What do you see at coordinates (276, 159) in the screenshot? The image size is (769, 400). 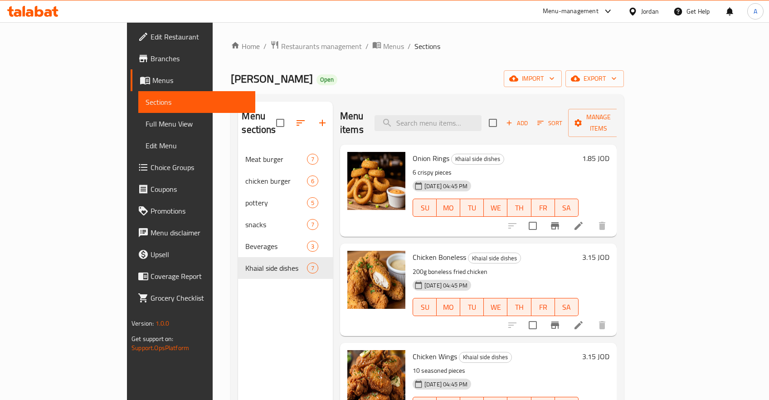 I see `span: Meat burger` at bounding box center [276, 159].